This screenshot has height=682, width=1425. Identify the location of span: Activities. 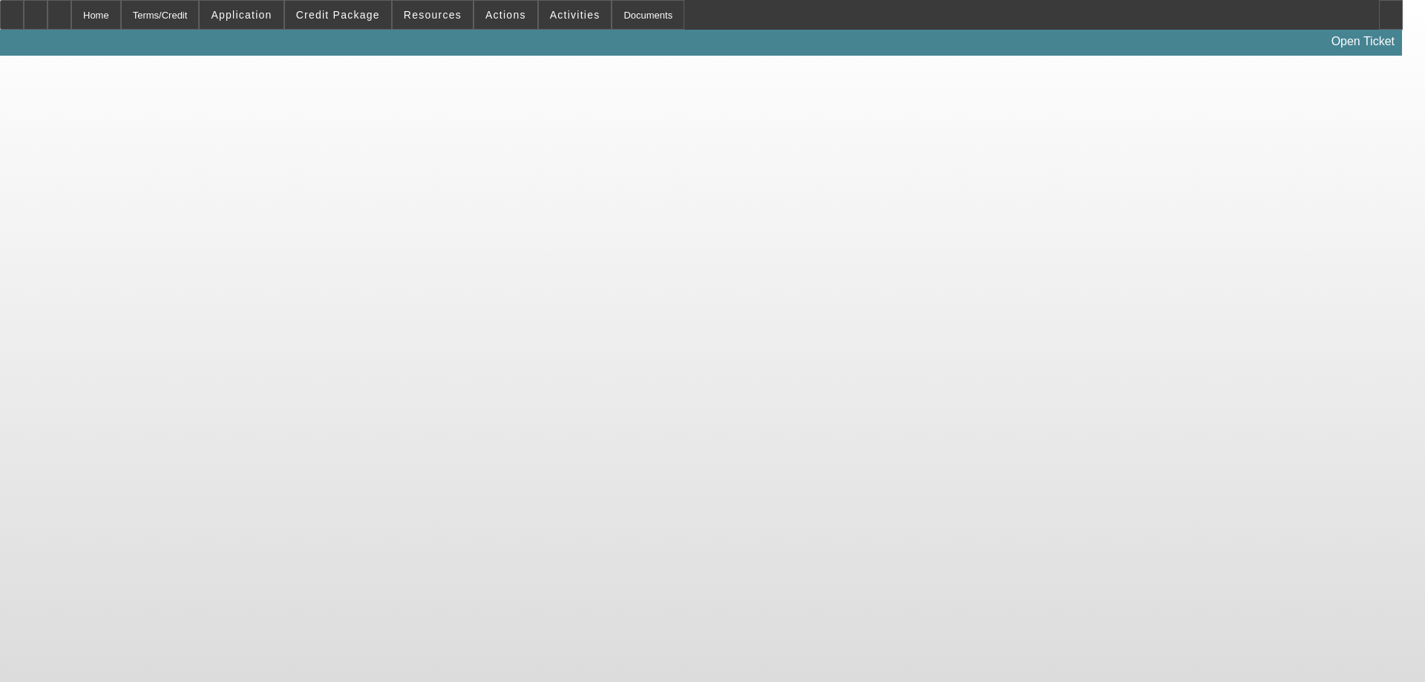
(575, 15).